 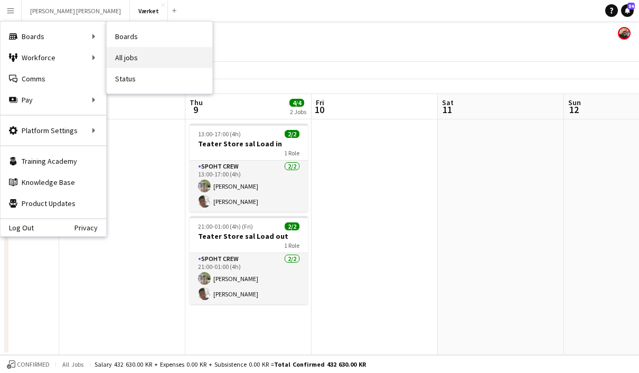 What do you see at coordinates (33, 364) in the screenshot?
I see `span: Confirmed` at bounding box center [33, 364].